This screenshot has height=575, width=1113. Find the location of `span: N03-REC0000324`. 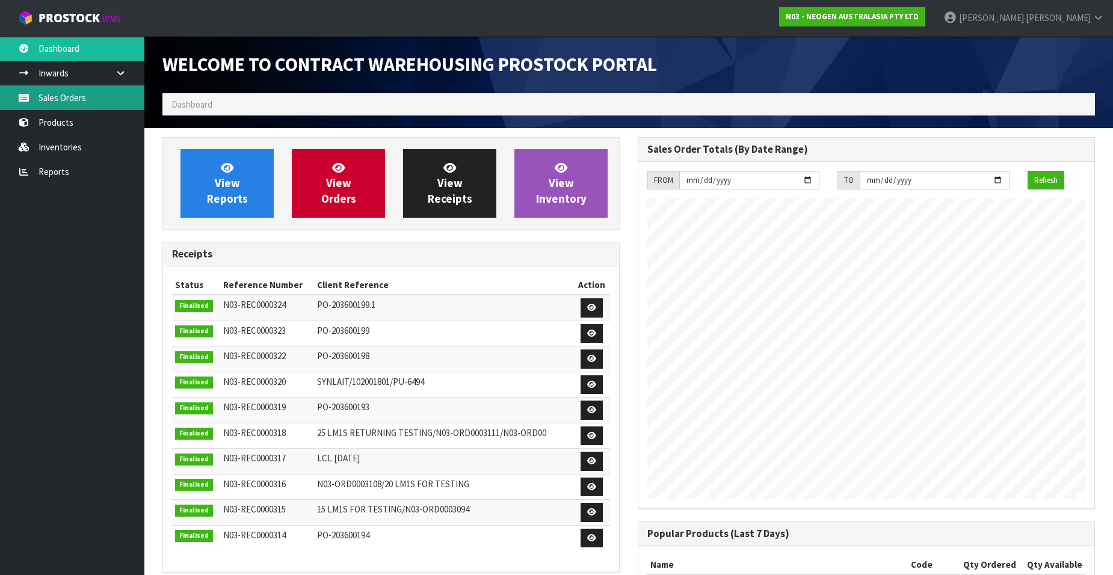

span: N03-REC0000324 is located at coordinates (254, 304).